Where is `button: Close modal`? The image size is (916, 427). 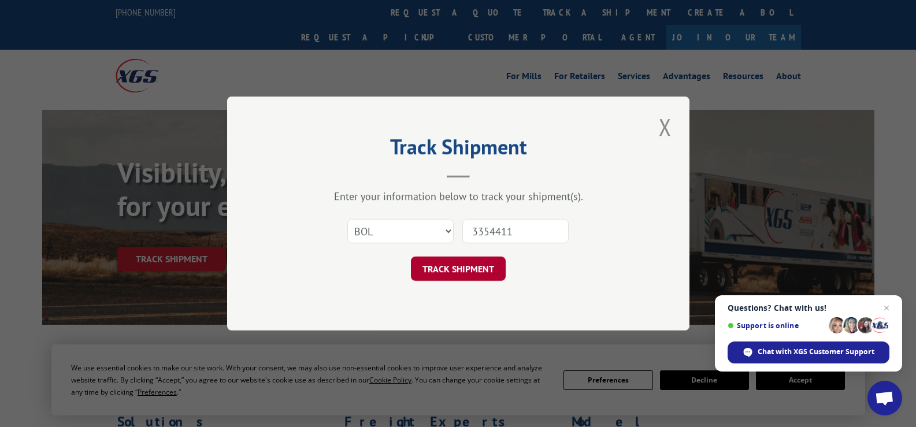
button: Close modal is located at coordinates (665, 127).